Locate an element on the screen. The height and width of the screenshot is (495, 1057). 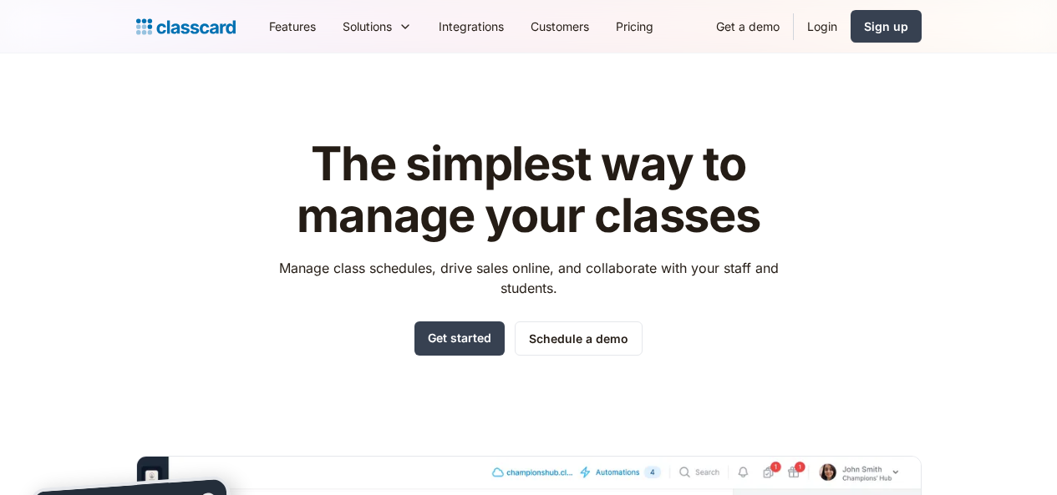
p: Manage class schedules, drive sales online, and collaborate with your staff and students. is located at coordinates (528, 278).